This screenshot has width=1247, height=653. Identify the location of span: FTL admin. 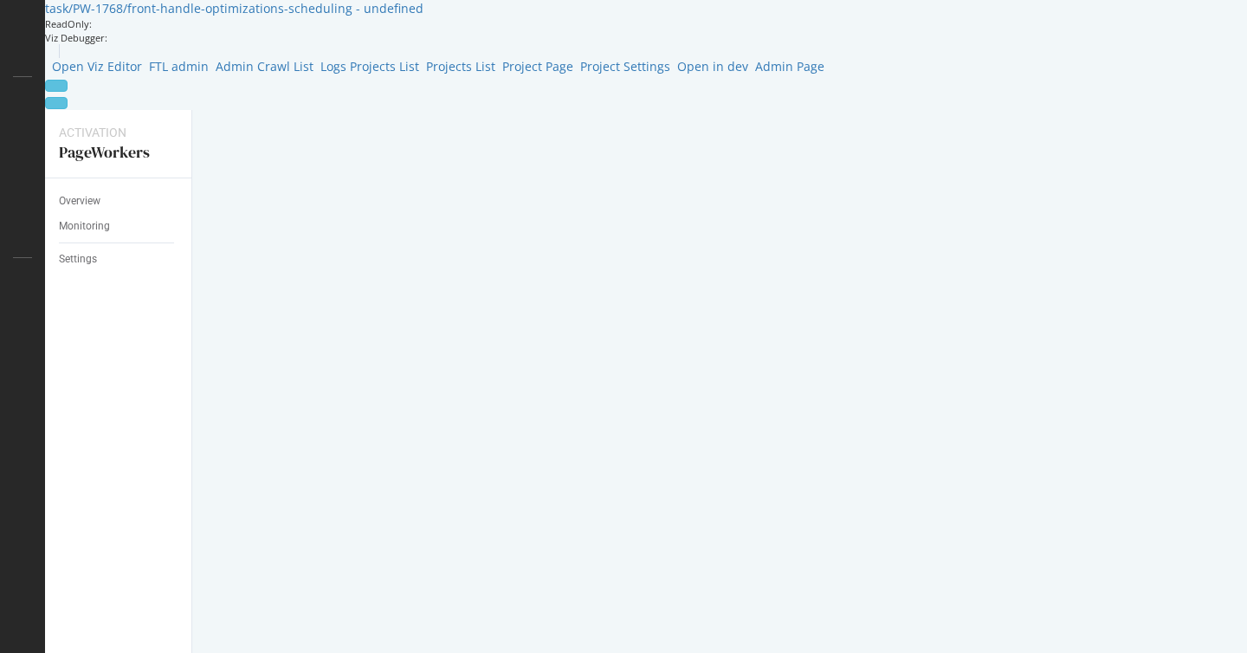
(178, 66).